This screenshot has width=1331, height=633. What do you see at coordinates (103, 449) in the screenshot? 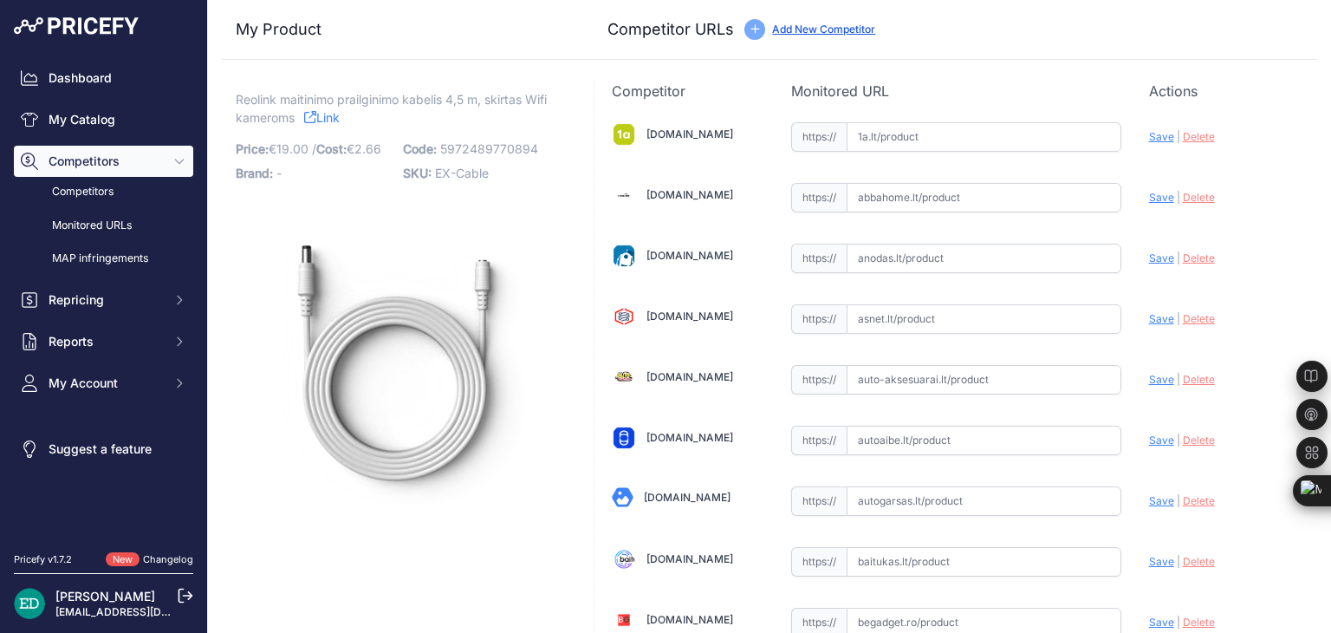
I see `a: Suggest a feature` at bounding box center [103, 449].